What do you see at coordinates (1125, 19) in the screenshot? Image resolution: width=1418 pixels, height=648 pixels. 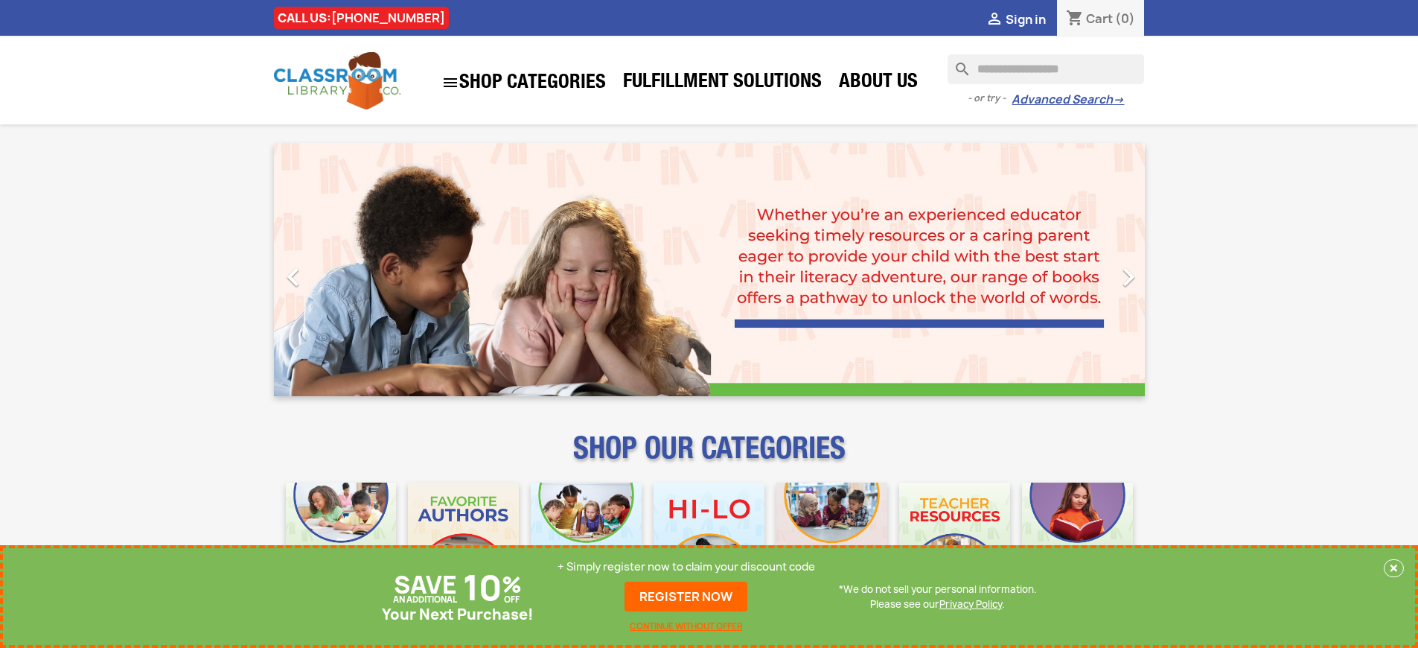 I see `span: (0)` at bounding box center [1125, 19].